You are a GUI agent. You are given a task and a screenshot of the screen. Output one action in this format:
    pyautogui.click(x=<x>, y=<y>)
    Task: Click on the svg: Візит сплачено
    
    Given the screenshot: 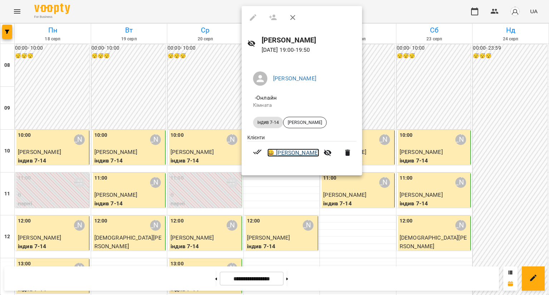 What is the action you would take?
    pyautogui.click(x=257, y=152)
    